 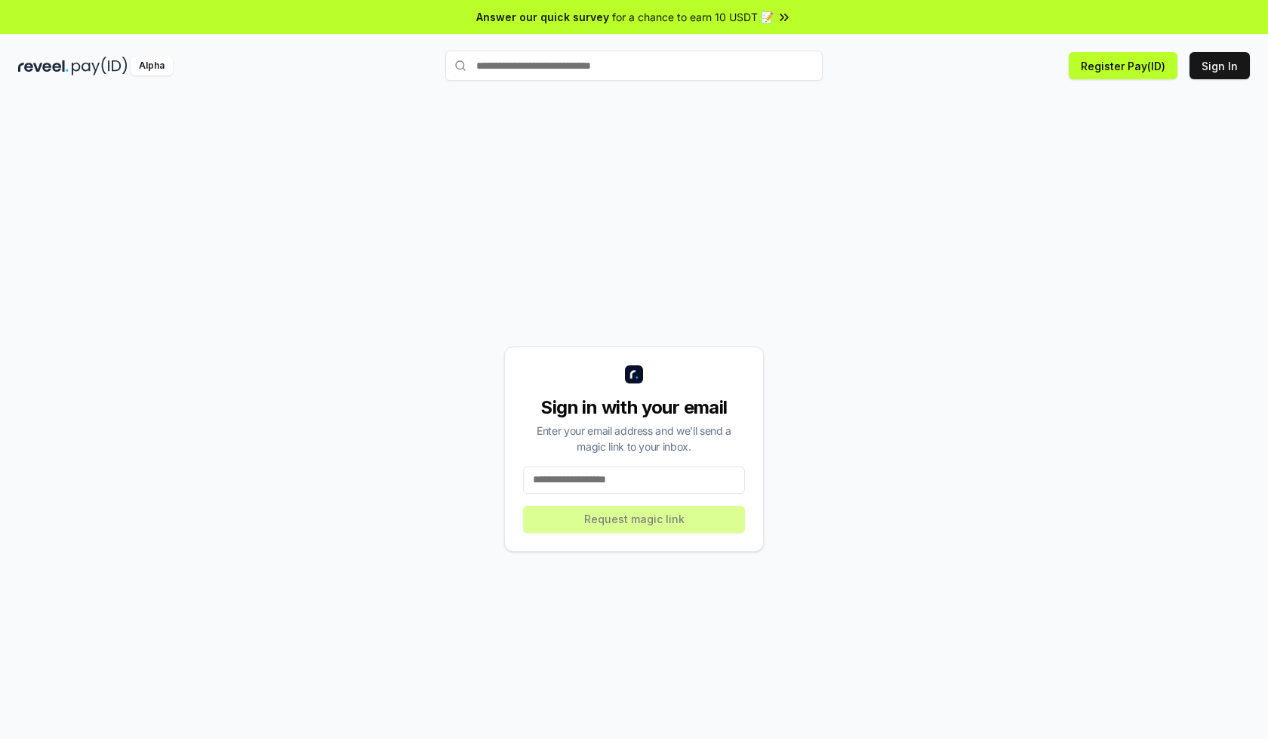 What do you see at coordinates (1124, 66) in the screenshot?
I see `button: Register Pay(ID)` at bounding box center [1124, 66].